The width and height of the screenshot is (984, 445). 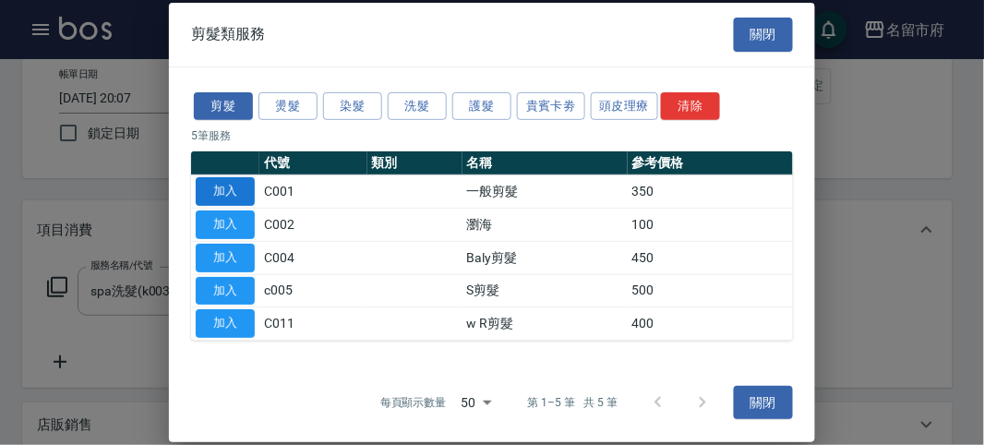 What do you see at coordinates (476, 402) in the screenshot?
I see `div: 50` at bounding box center [476, 402].